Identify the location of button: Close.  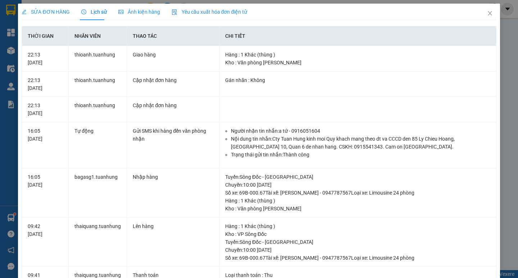
(490, 14).